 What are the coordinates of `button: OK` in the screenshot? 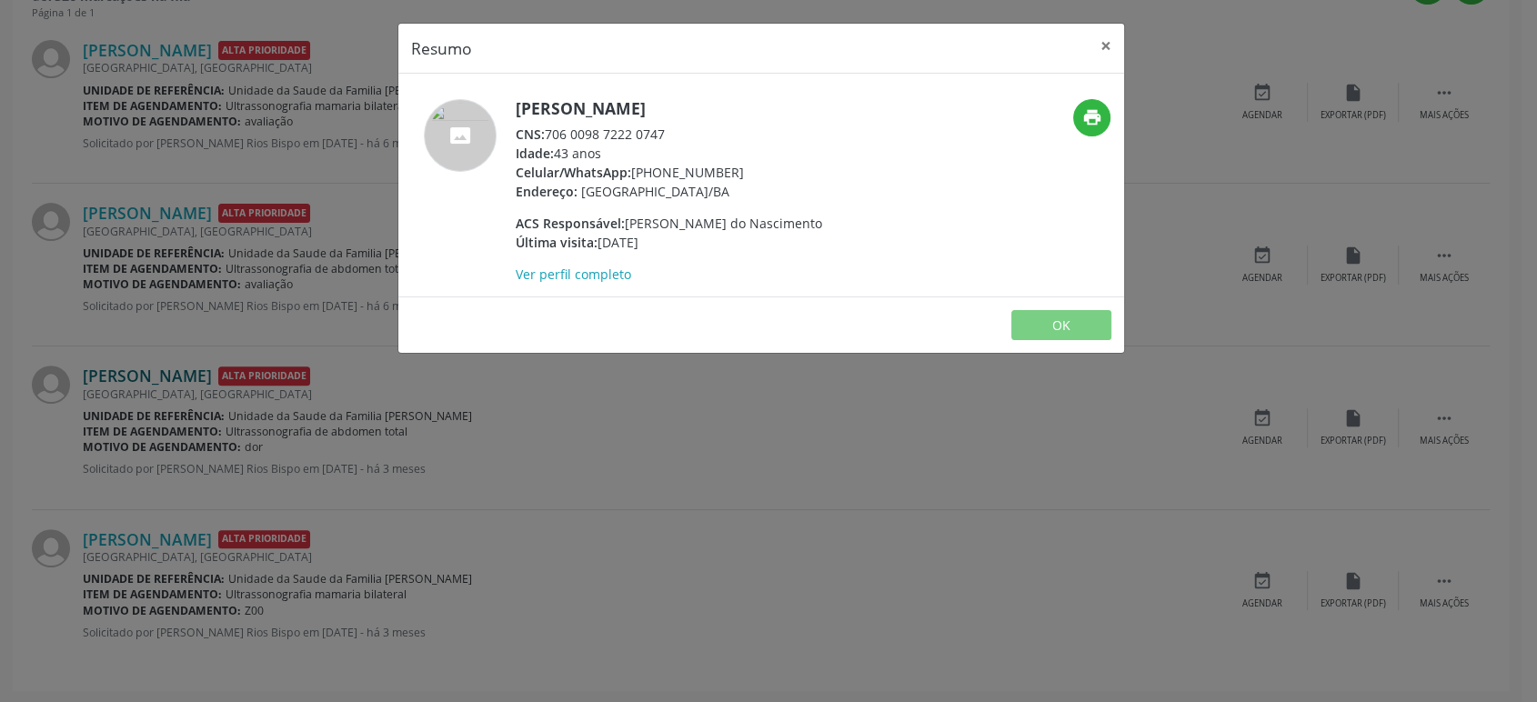 It's located at (1062, 326).